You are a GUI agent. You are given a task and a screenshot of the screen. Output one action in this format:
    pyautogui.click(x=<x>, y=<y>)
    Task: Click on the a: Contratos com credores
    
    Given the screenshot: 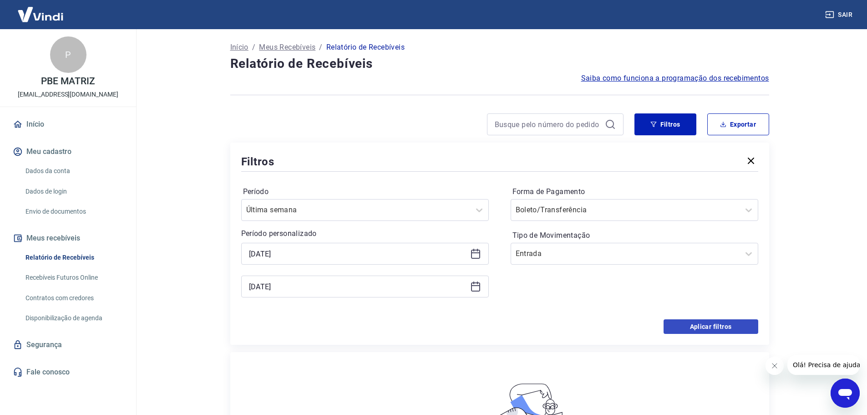 What is the action you would take?
    pyautogui.click(x=73, y=298)
    